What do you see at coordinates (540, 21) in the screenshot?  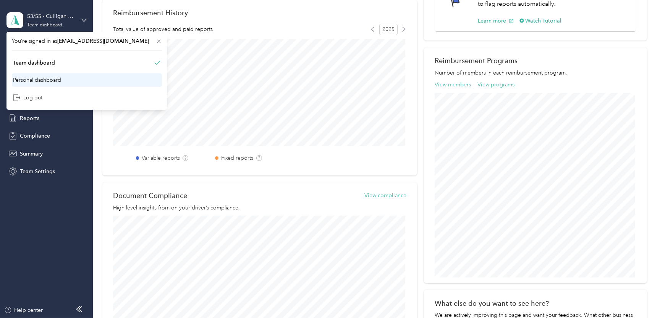 I see `button: Watch Tutorial` at bounding box center [540, 21].